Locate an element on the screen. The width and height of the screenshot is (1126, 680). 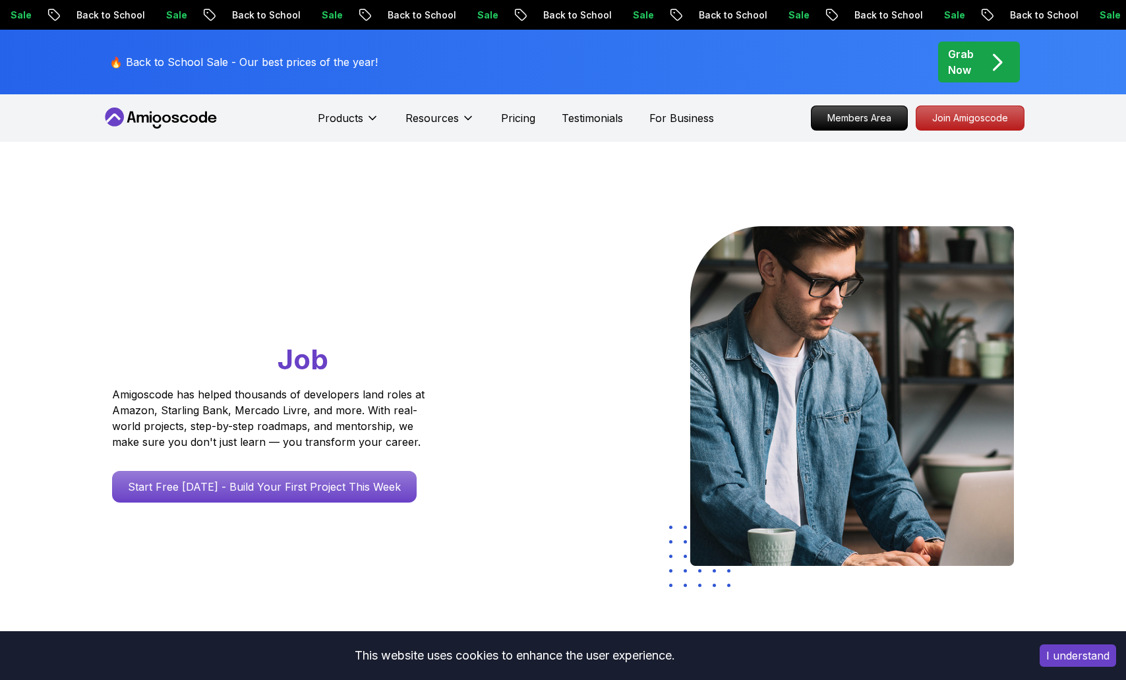
a: Testimonials is located at coordinates (592, 118).